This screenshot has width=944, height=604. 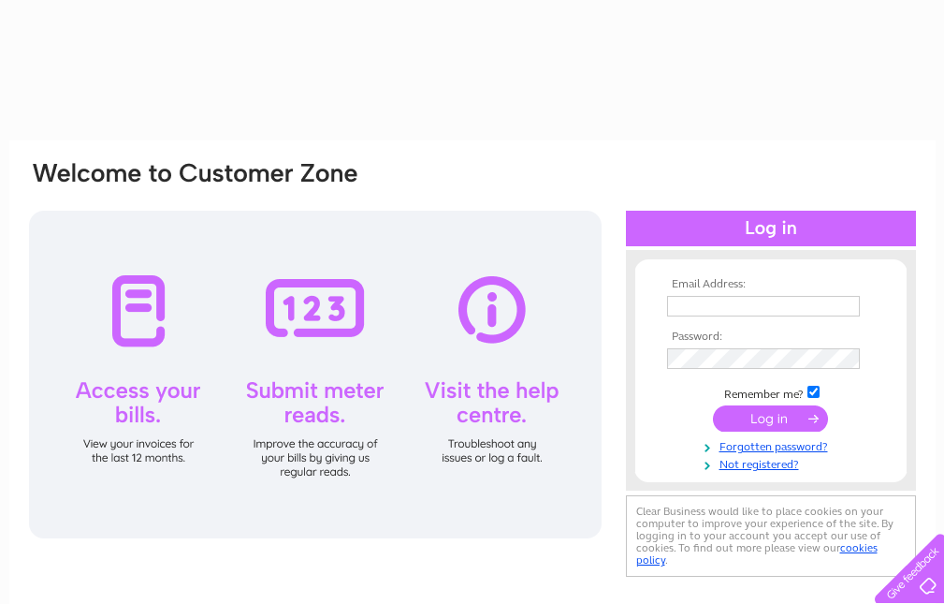 What do you see at coordinates (771, 392) in the screenshot?
I see `td: Remember me?` at bounding box center [771, 392].